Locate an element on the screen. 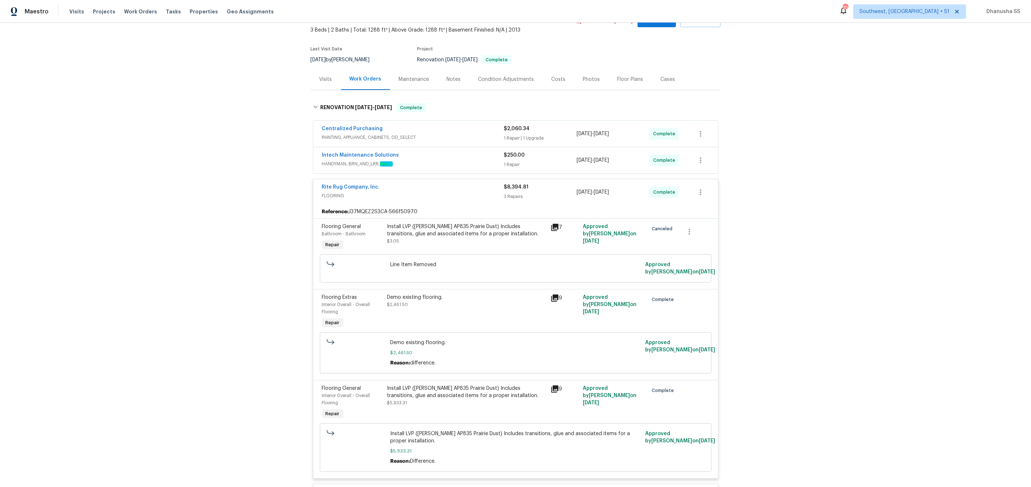 The image size is (1031, 487). span: Flooring Extras is located at coordinates (340, 297).